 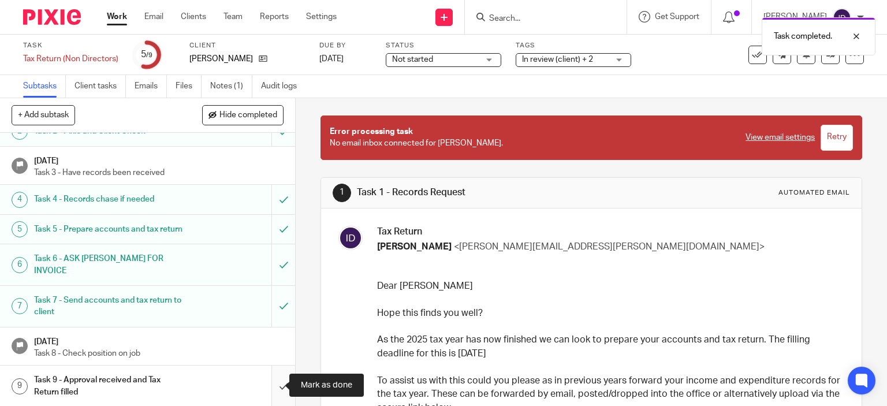 I want to click on a: Files, so click(x=188, y=86).